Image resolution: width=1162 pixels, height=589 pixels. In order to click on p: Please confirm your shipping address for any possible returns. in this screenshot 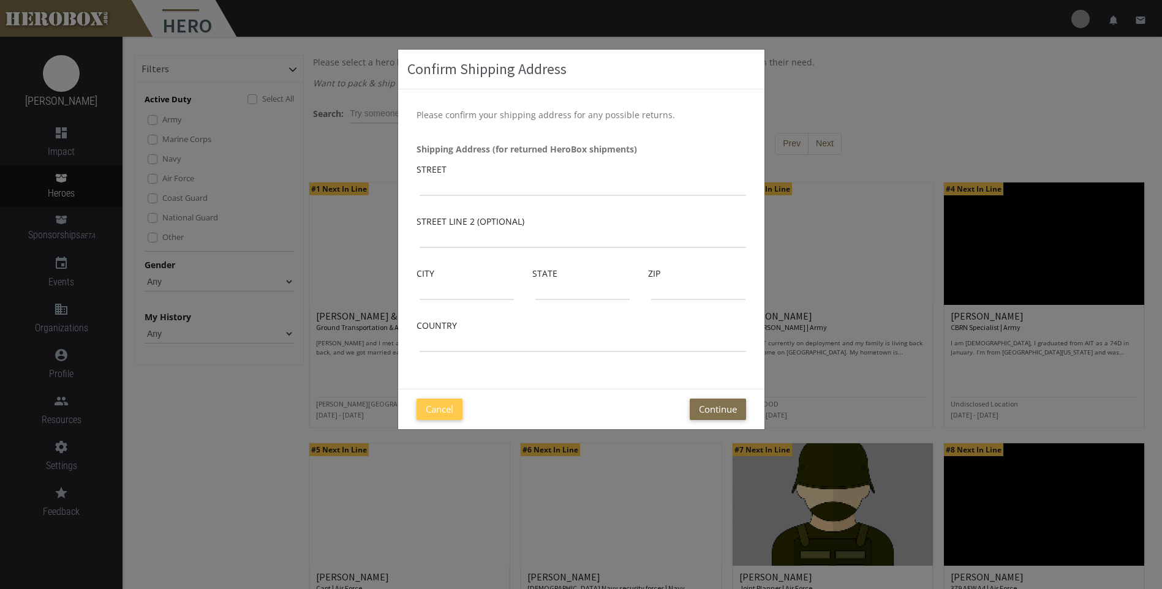, I will do `click(581, 115)`.